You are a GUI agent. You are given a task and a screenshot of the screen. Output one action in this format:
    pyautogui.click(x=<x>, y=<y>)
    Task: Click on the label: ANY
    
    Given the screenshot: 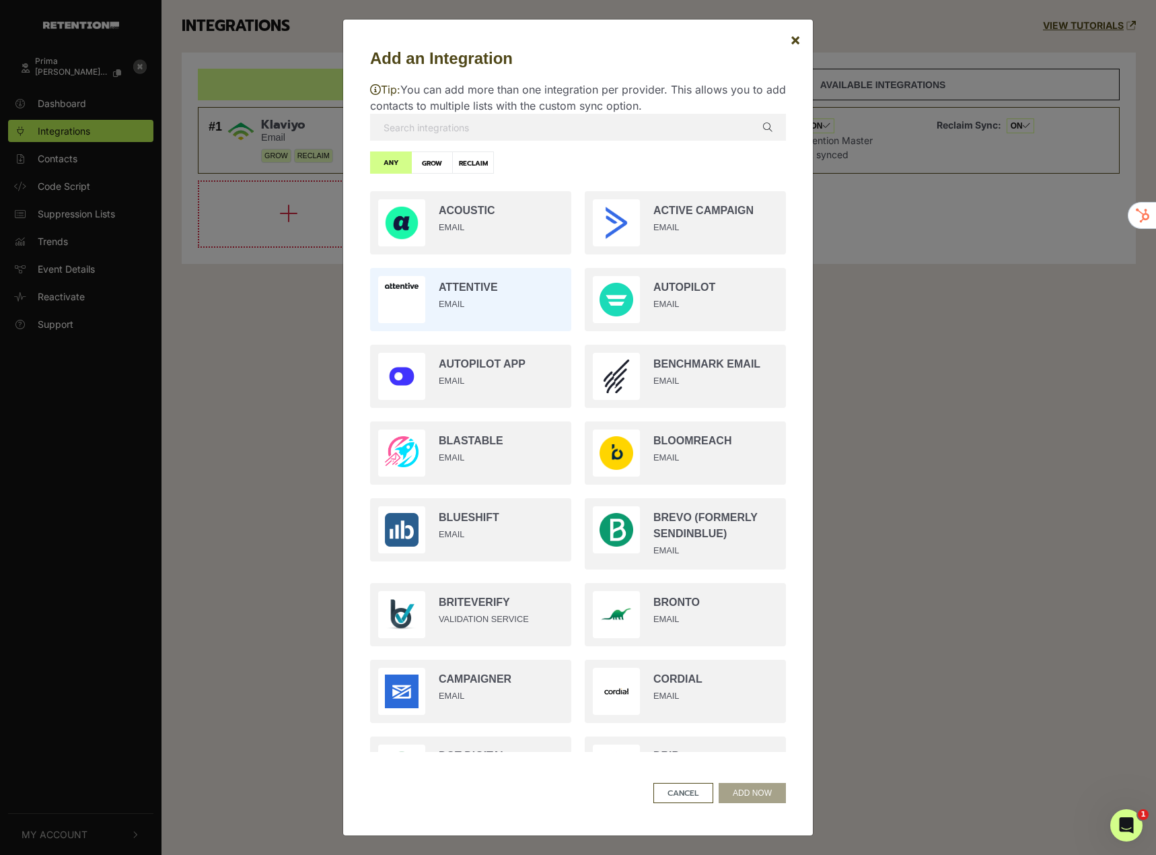 What is the action you would take?
    pyautogui.click(x=391, y=162)
    